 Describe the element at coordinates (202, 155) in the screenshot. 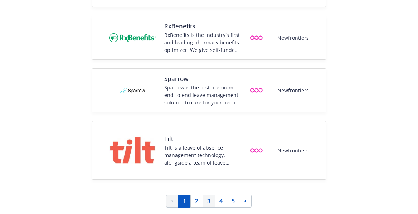

I see `div: Tilt is a leave of absence management technology, alongside a team of leave experts and empathy w...` at that location.